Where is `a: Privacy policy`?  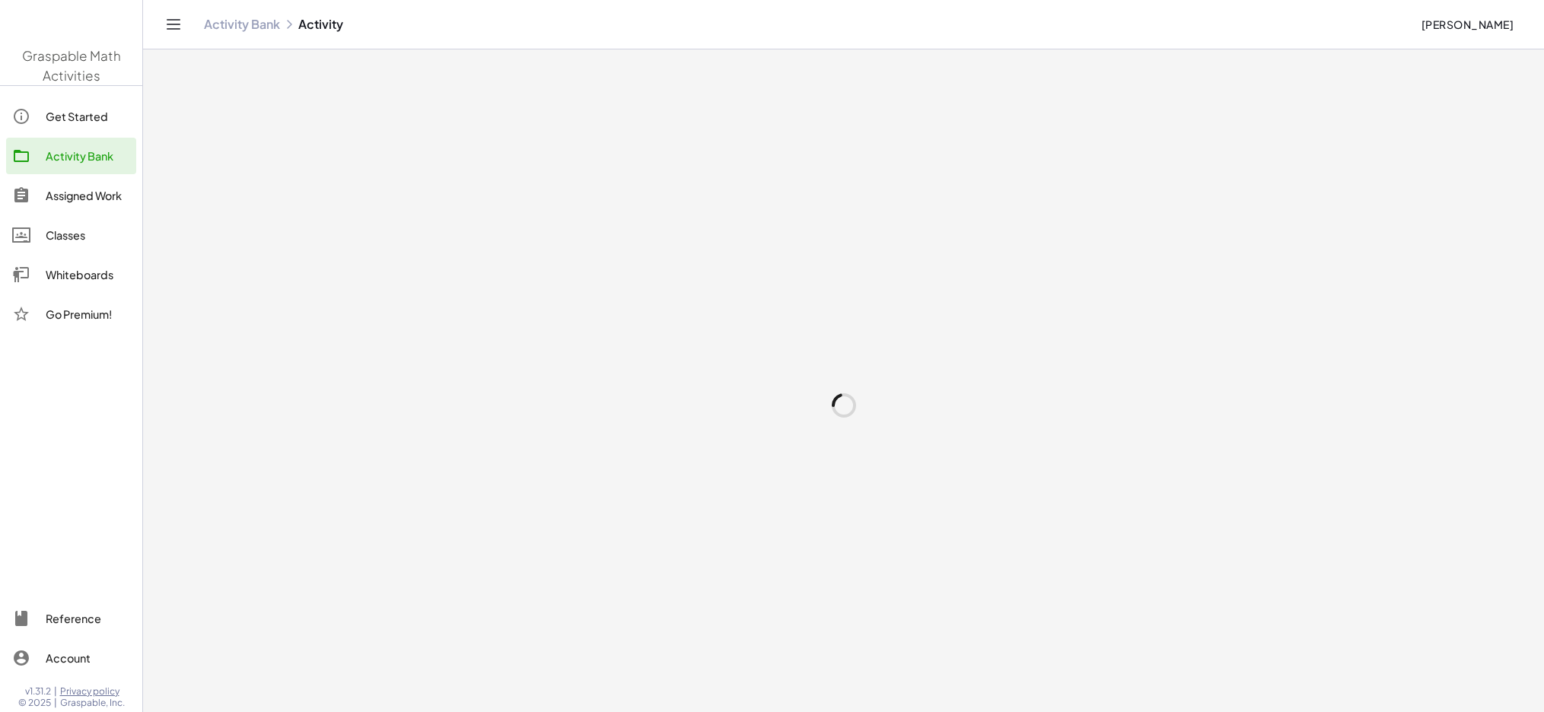 a: Privacy policy is located at coordinates (92, 692).